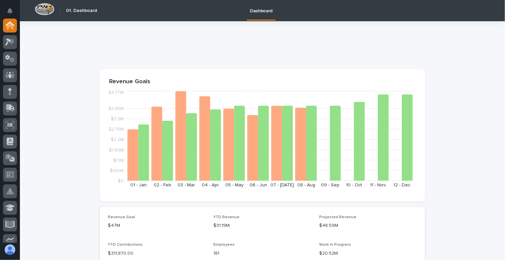 The height and width of the screenshot is (260, 505). I want to click on p: Revenue Goals, so click(262, 82).